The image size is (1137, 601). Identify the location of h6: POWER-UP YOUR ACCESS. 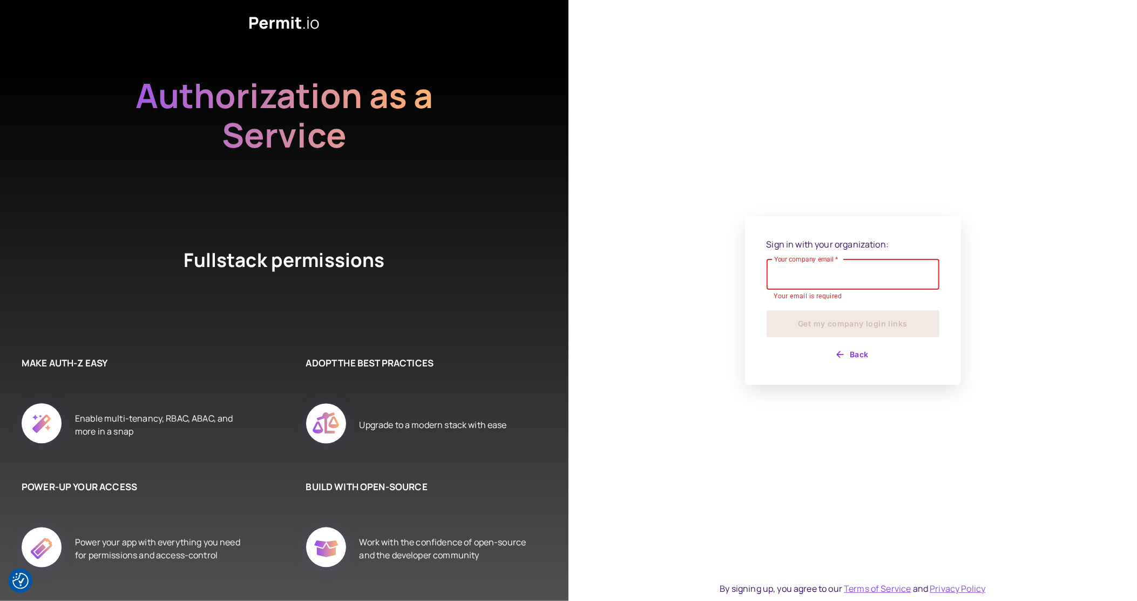
(137, 487).